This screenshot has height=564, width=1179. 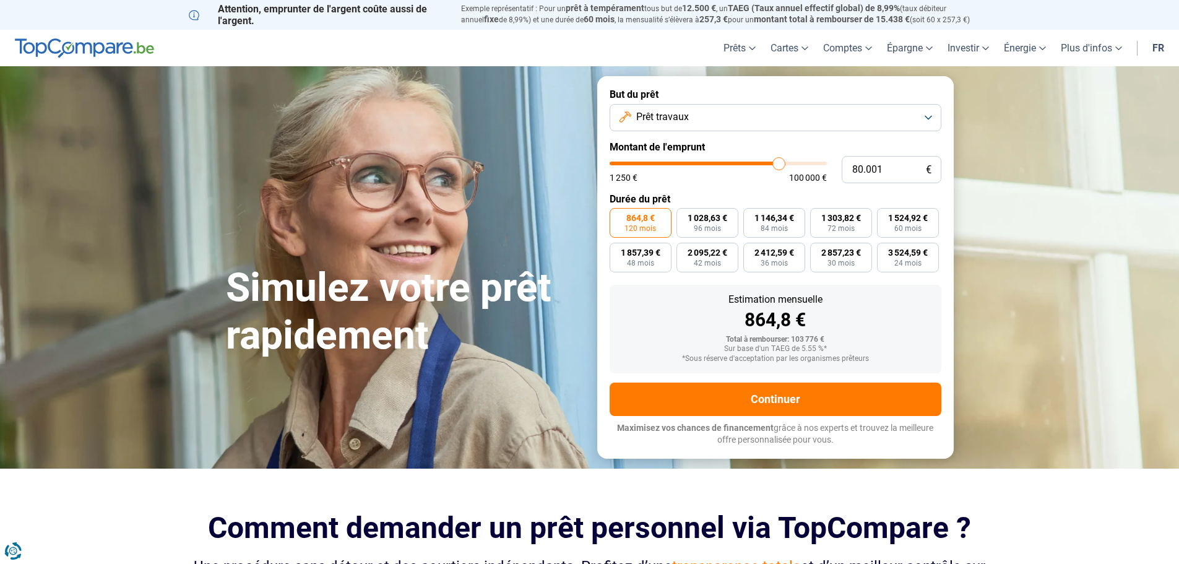 I want to click on span: 72 mois, so click(x=841, y=228).